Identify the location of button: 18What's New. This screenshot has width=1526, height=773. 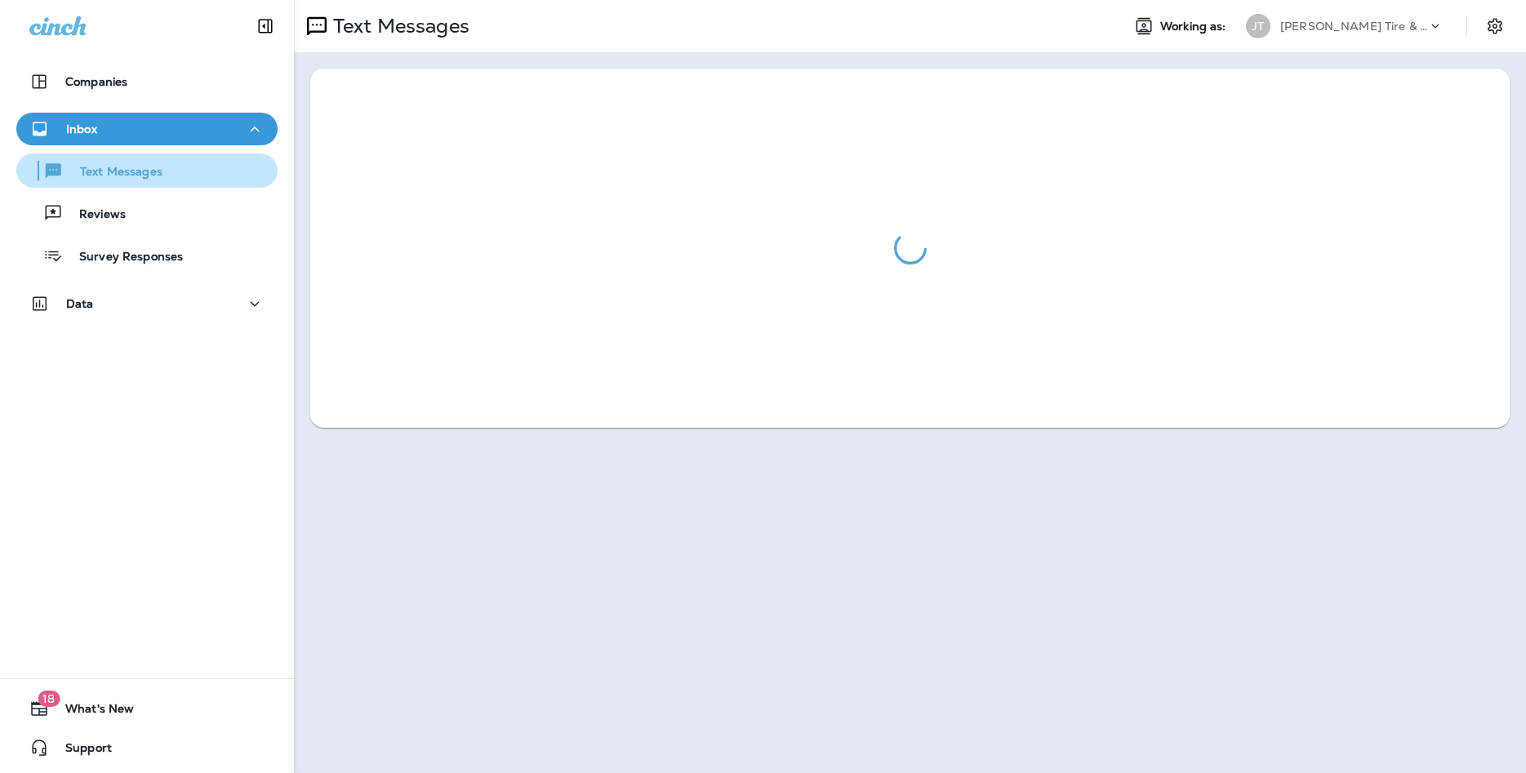
(147, 709).